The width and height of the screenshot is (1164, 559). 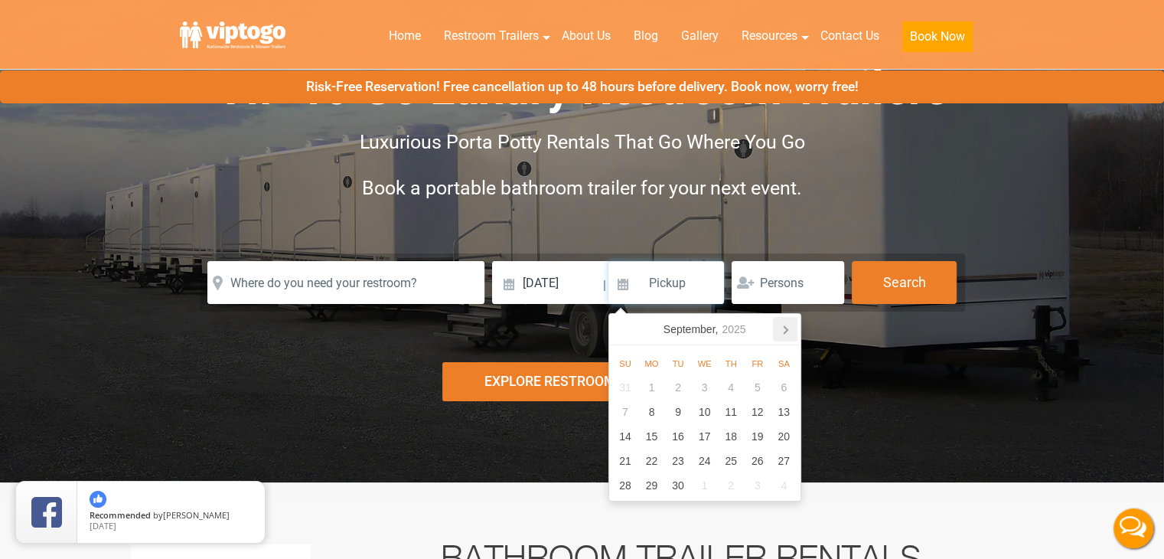 I want to click on div: 16, so click(x=678, y=436).